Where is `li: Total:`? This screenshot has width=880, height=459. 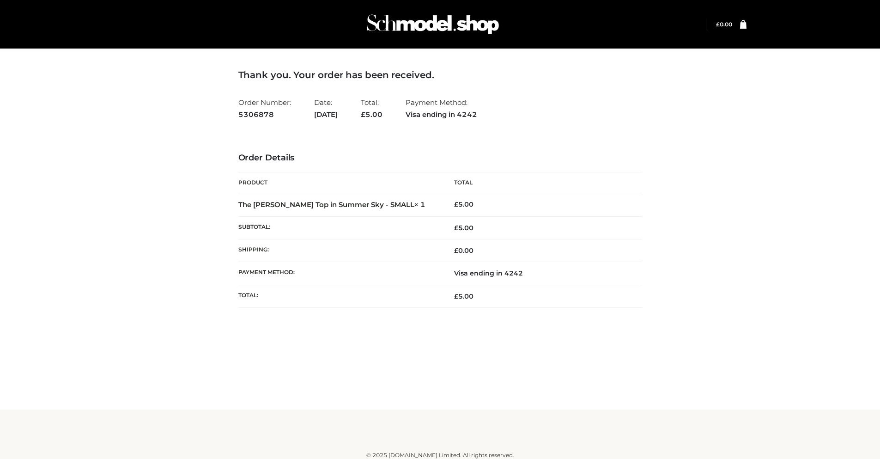 li: Total: is located at coordinates (372, 108).